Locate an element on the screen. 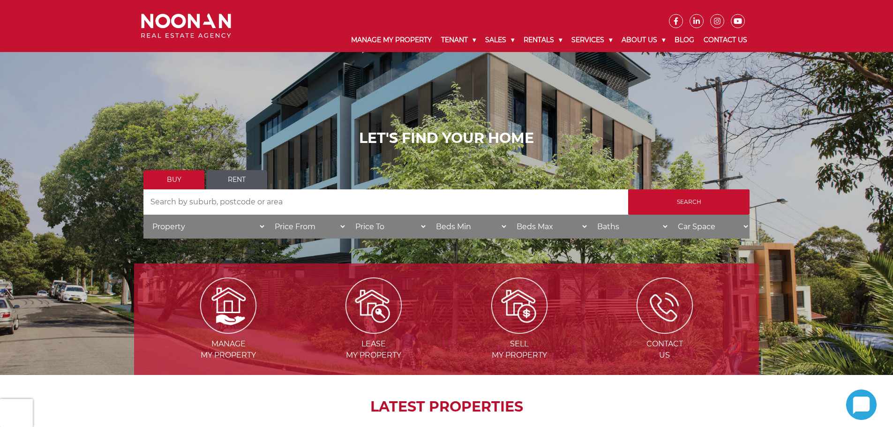  a: Contact Us is located at coordinates (725, 40).